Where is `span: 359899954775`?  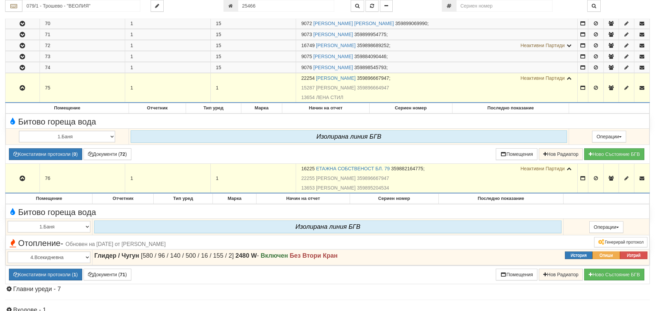 span: 359899954775 is located at coordinates (370, 34).